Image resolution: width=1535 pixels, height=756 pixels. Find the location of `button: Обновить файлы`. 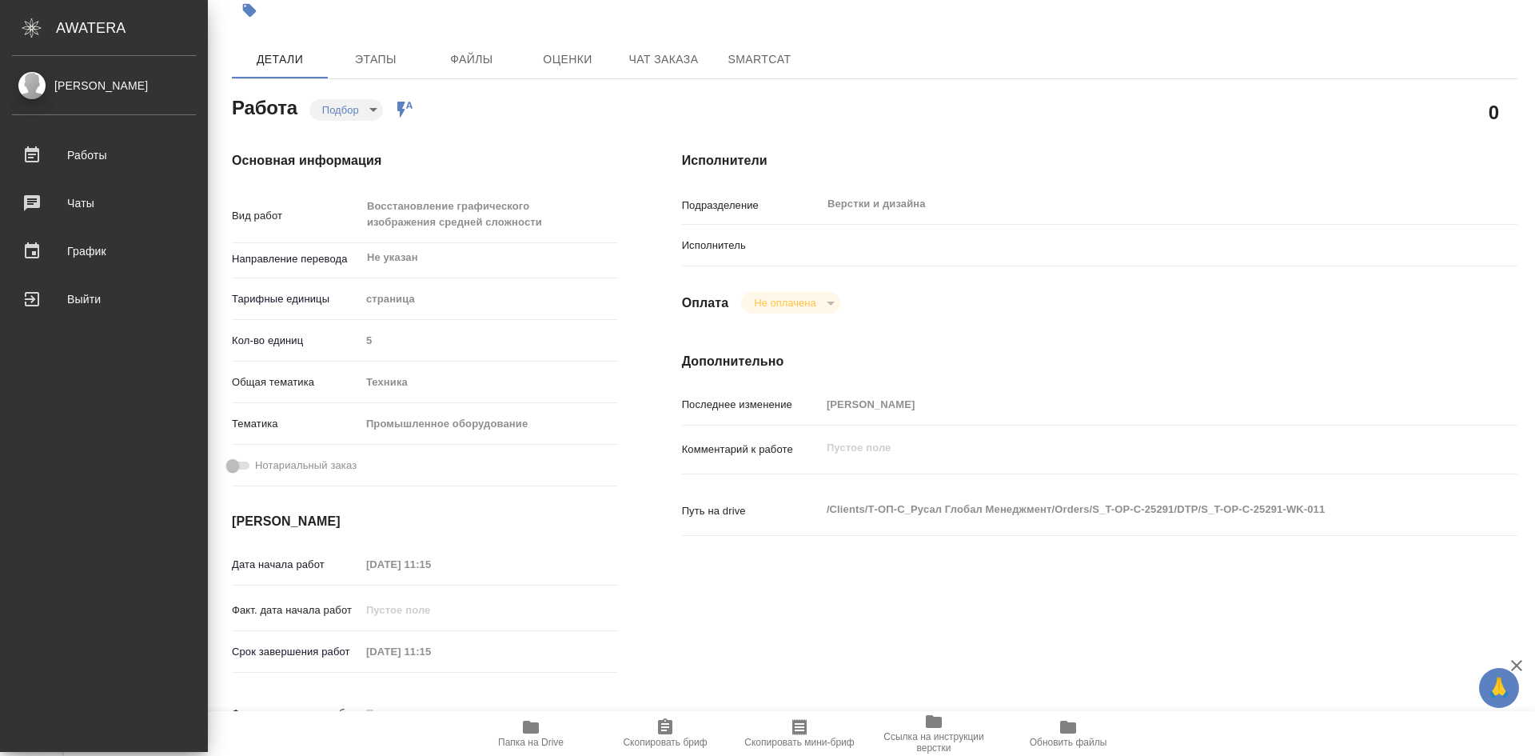

button: Обновить файлы is located at coordinates (1068, 733).